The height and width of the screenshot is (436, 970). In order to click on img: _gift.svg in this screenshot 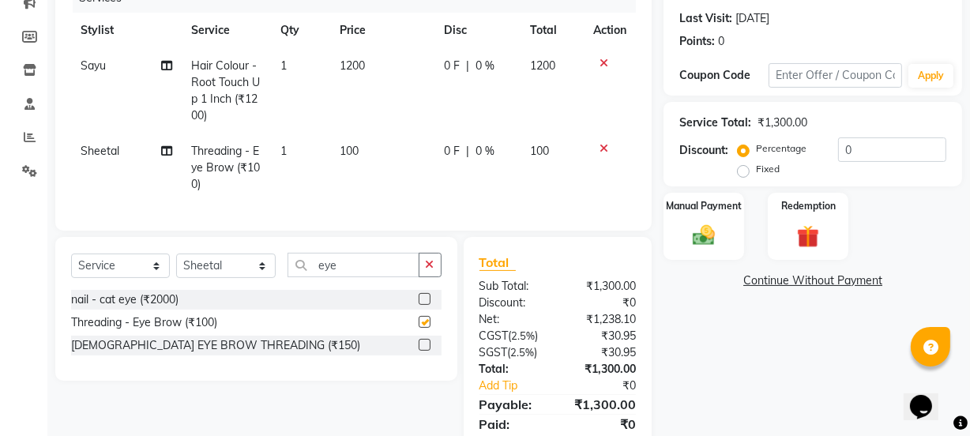, I will do `click(808, 236)`.